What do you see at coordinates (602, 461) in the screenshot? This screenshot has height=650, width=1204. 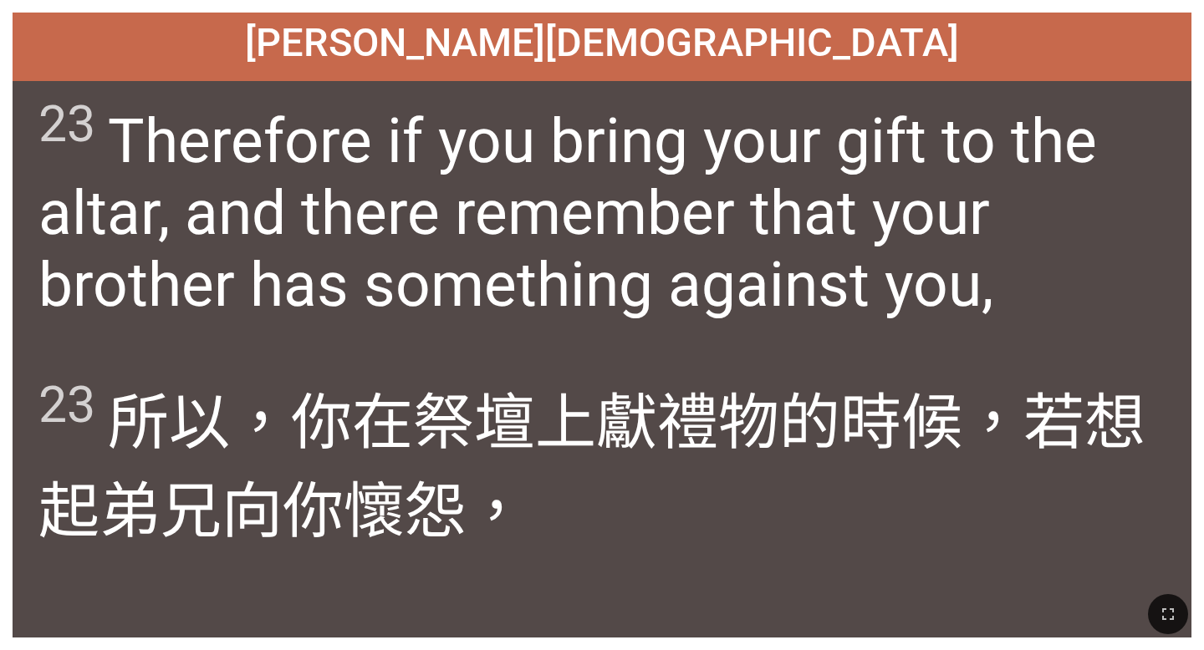 I see `span: 所以` at bounding box center [602, 461].